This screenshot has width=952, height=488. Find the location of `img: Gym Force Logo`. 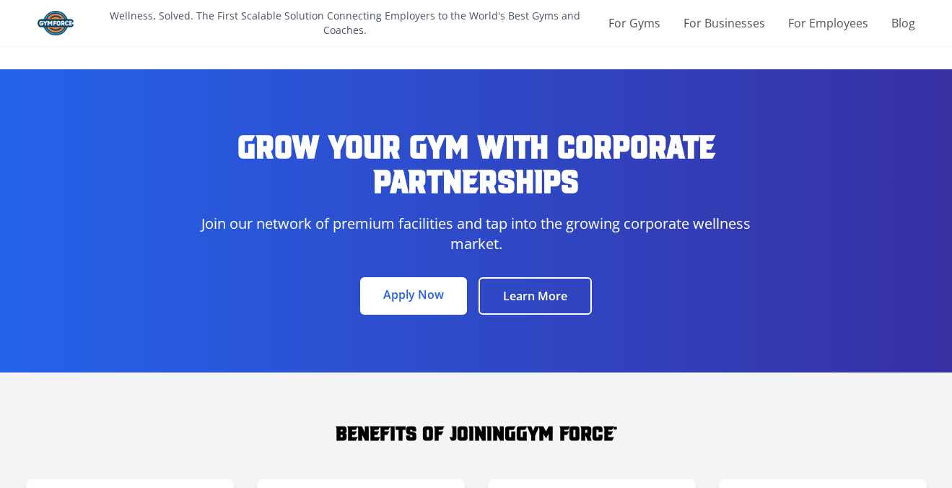

img: Gym Force Logo is located at coordinates (56, 23).